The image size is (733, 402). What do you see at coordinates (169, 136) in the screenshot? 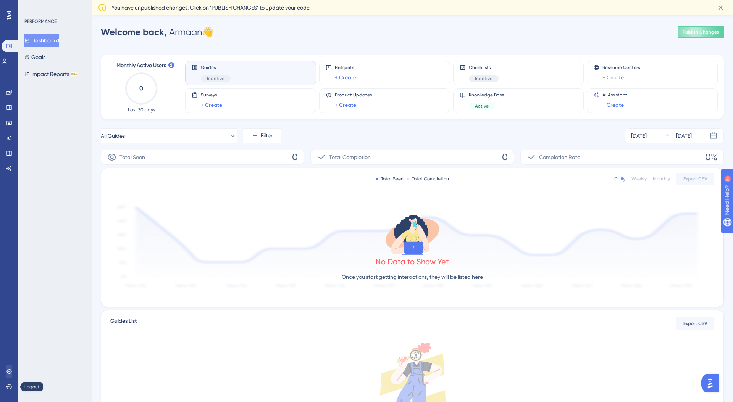
I see `button: All Guides` at bounding box center [169, 136].